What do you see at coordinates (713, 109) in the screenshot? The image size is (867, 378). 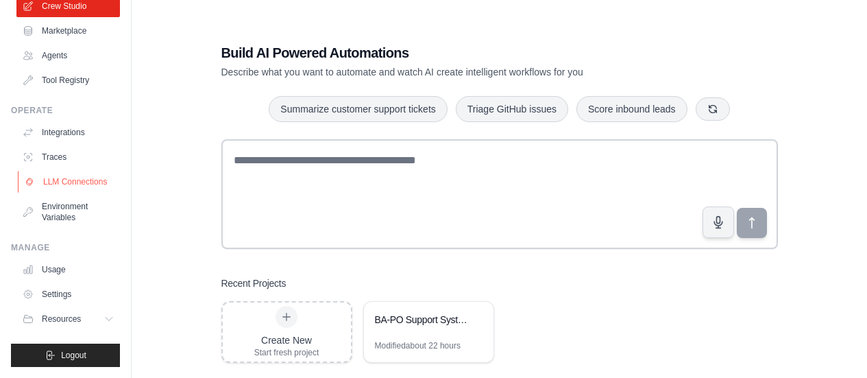 I see `button: Get new suggestions` at bounding box center [713, 109].